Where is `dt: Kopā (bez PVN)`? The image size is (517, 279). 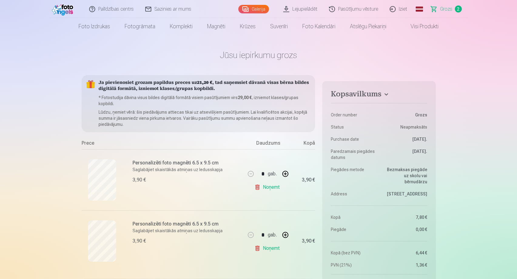
dt: Kopā (bez PVN) is located at coordinates (353, 252).